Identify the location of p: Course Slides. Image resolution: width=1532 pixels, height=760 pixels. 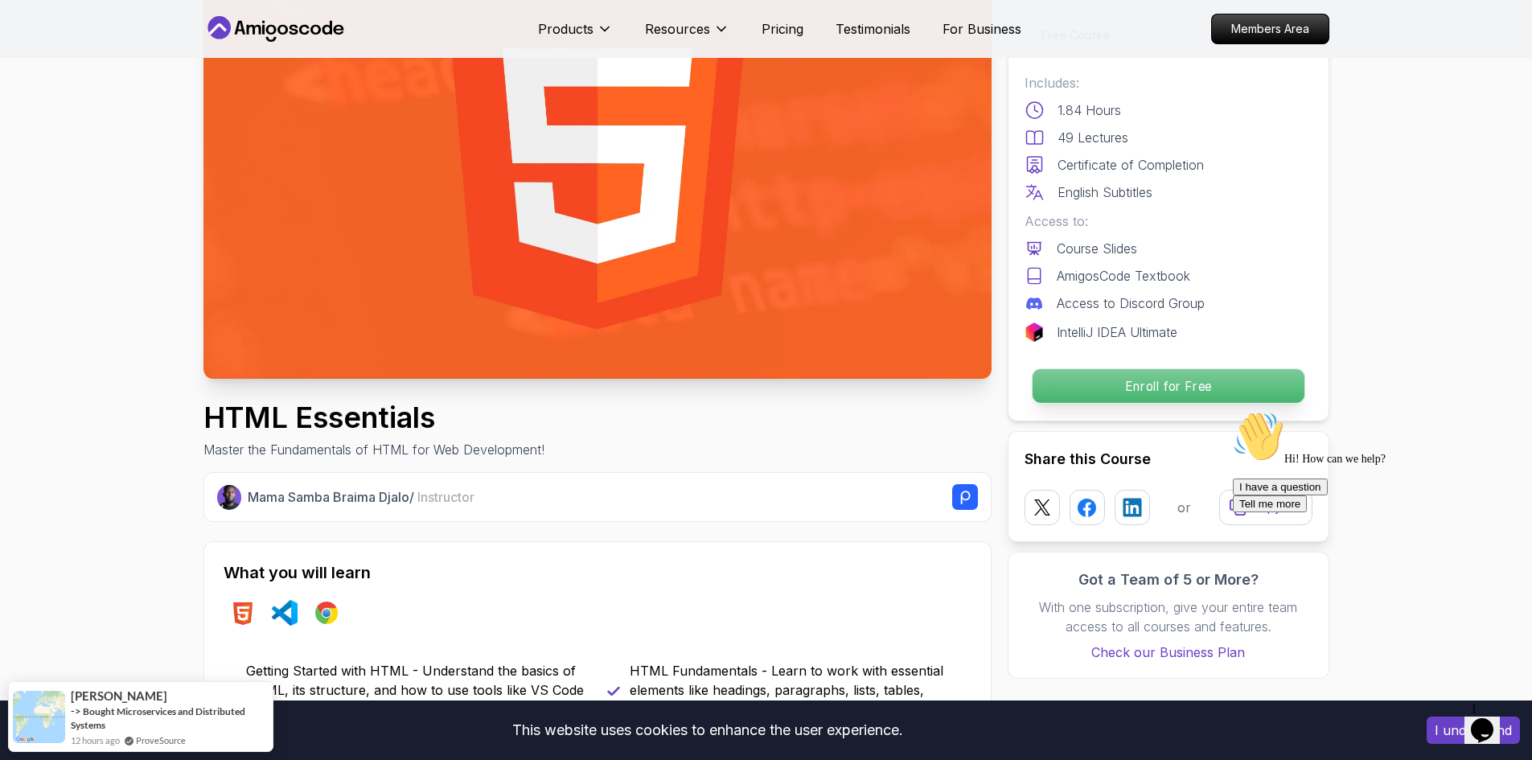
(1097, 249).